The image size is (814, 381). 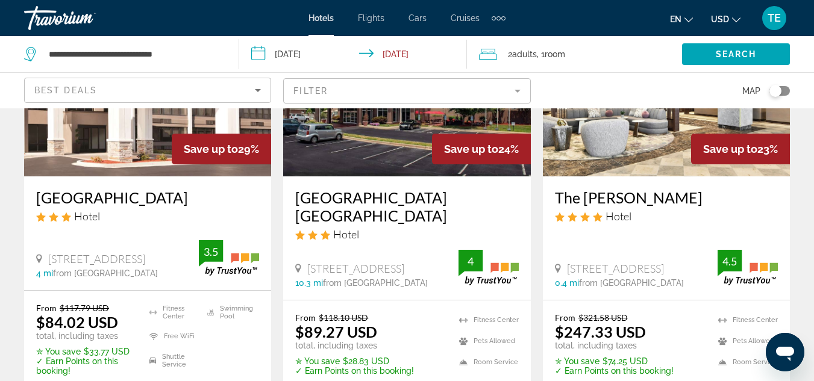 I want to click on div: 4 star Hotel, so click(x=666, y=216).